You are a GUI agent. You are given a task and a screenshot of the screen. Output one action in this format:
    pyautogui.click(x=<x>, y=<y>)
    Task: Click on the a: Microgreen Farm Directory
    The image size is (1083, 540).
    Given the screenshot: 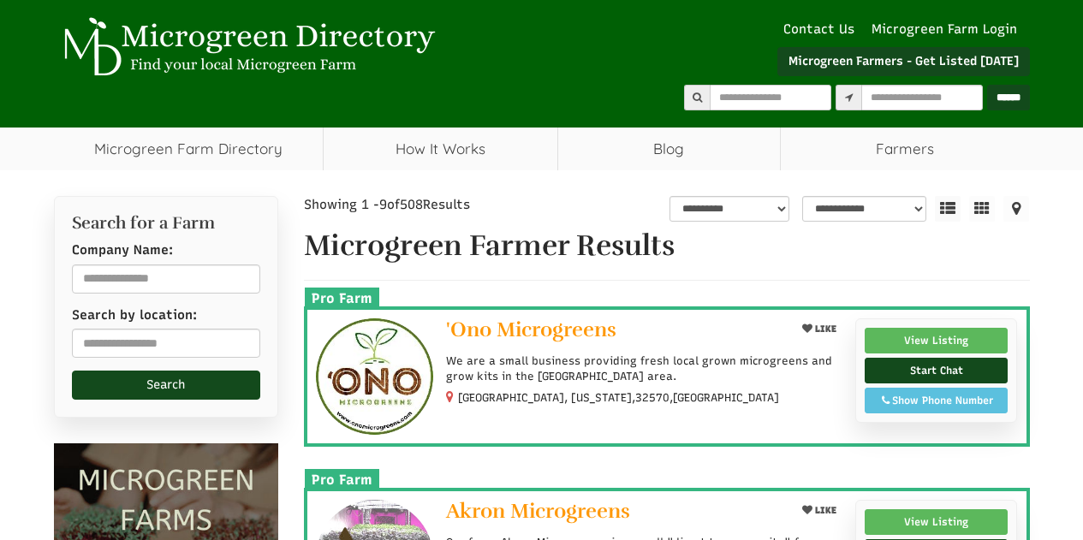 What is the action you would take?
    pyautogui.click(x=188, y=149)
    